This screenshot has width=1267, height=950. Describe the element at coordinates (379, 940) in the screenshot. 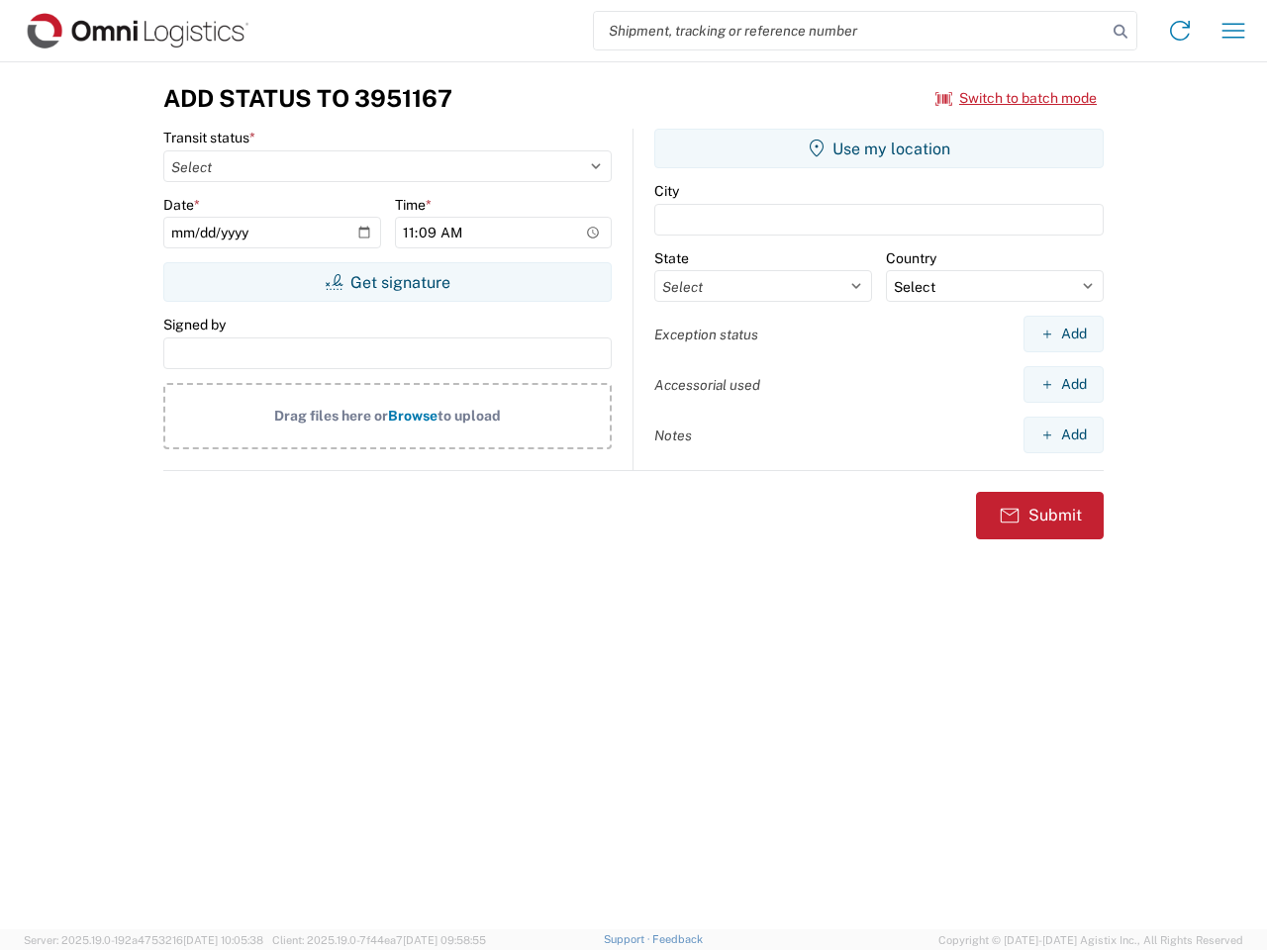

I see `span: Client: 2025.19.0-7f44ea7` at that location.